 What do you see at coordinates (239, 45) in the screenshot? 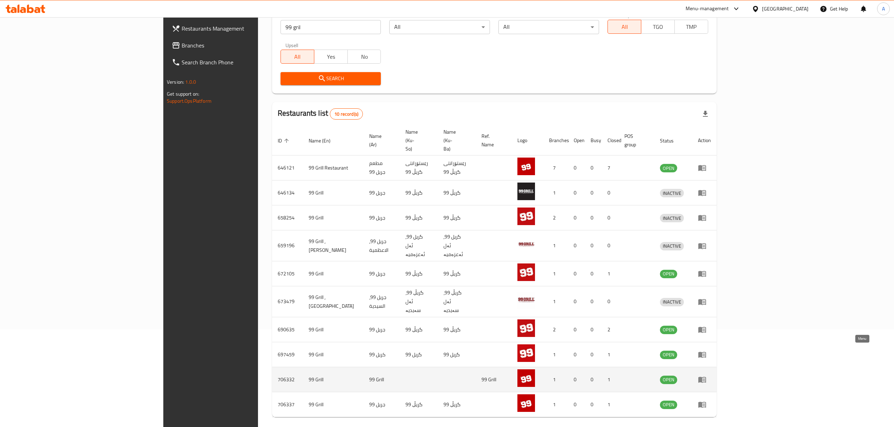
I see `a: Branches` at bounding box center [239, 45].